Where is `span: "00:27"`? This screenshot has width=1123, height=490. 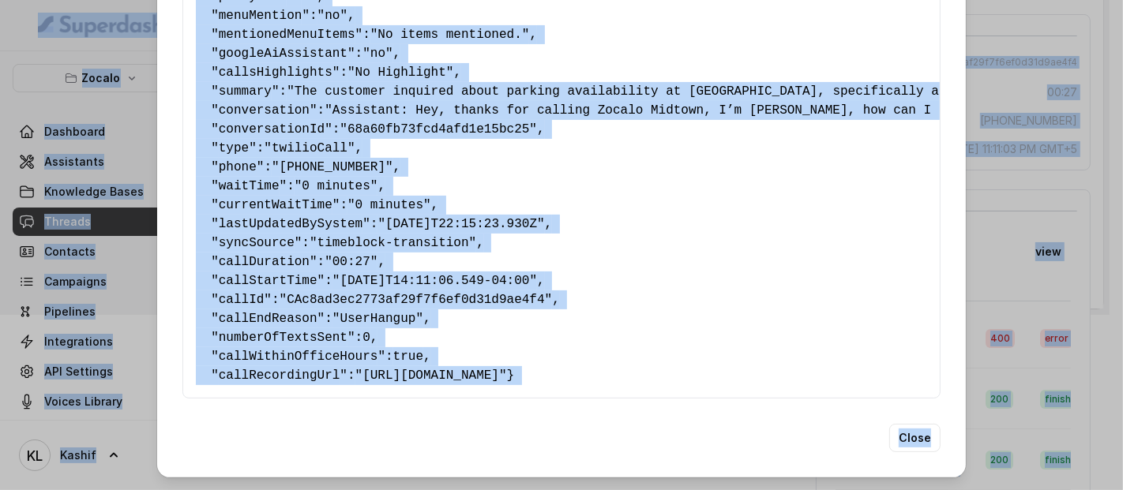 span: "00:27" is located at coordinates (351, 262).